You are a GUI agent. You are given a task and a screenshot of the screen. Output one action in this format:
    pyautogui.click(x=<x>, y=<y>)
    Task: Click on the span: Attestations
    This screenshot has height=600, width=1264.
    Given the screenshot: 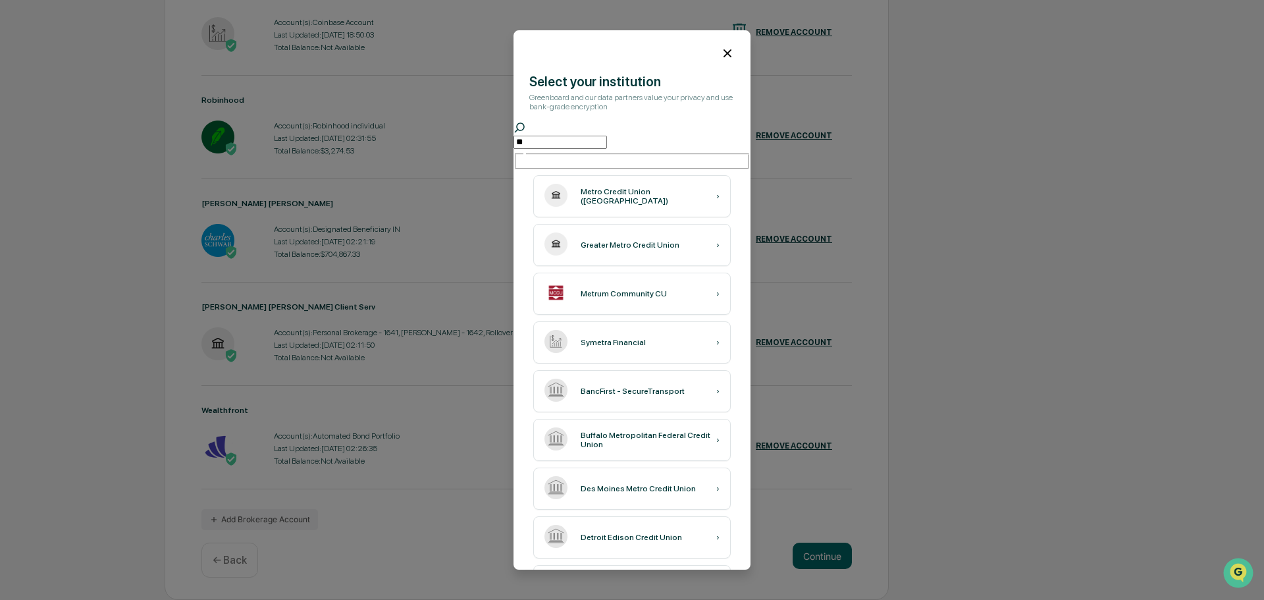 What is the action you would take?
    pyautogui.click(x=136, y=172)
    